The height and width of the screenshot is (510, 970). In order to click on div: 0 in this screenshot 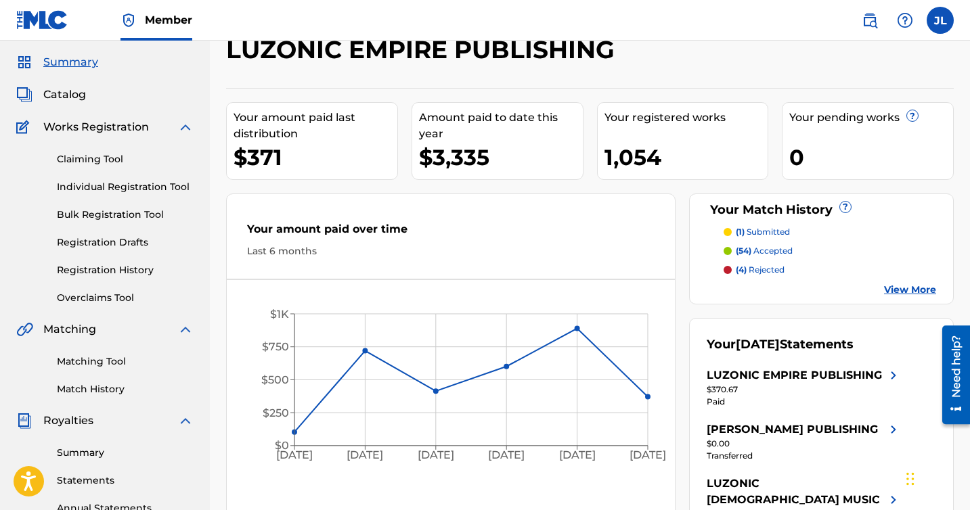, I will do `click(871, 157)`.